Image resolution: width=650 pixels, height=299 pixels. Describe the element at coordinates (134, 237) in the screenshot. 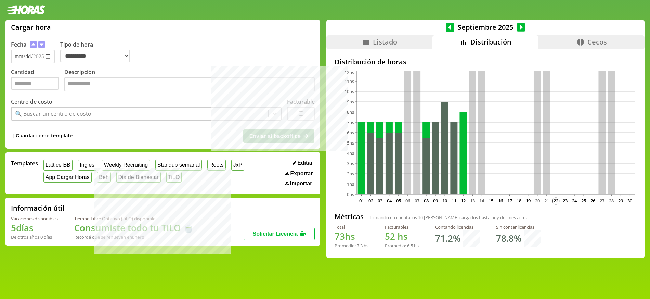

I see `div: Recordá que se renuevan en` at that location.